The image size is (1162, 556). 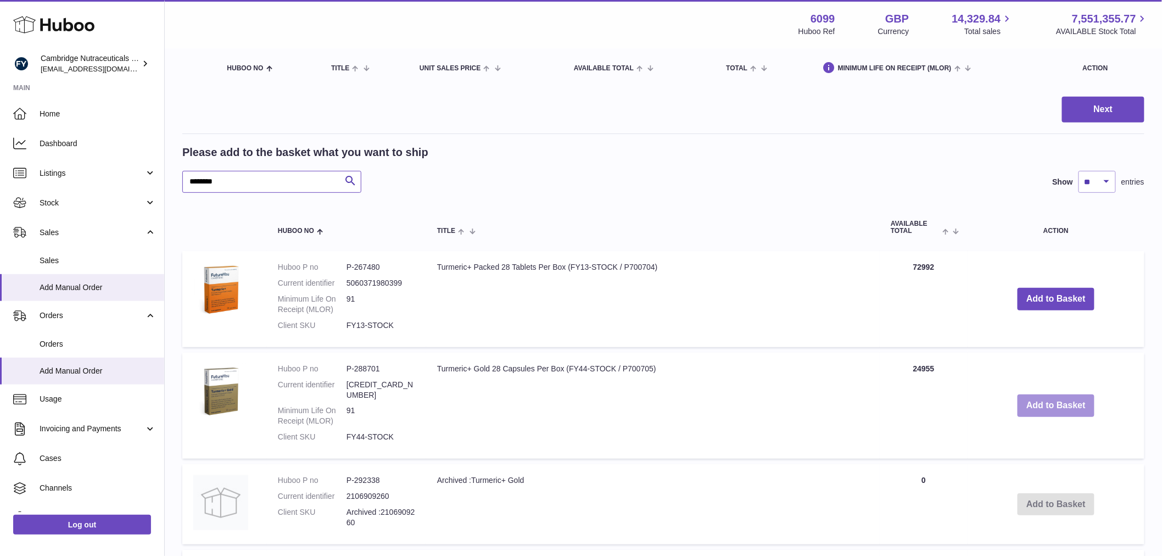 What do you see at coordinates (21, 64) in the screenshot?
I see `img: huboo@camnutra.com` at bounding box center [21, 64].